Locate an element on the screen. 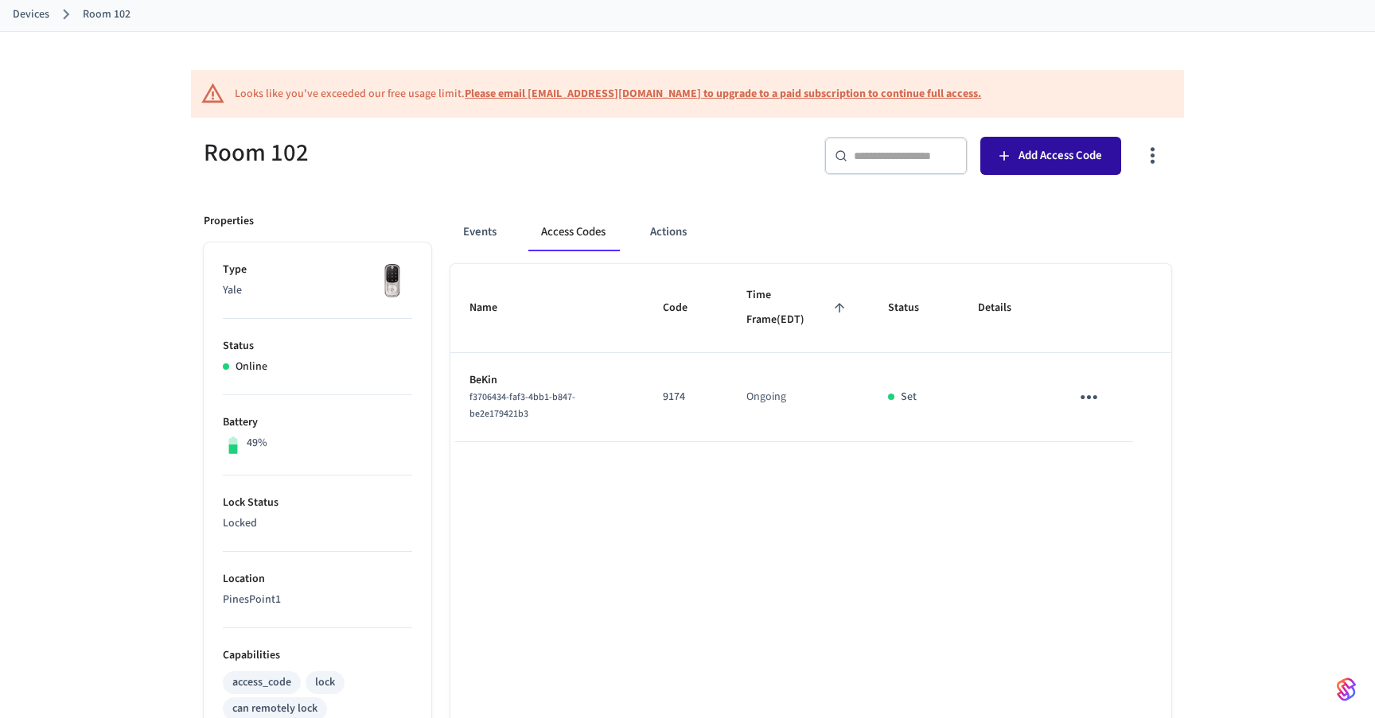  div: access_code is located at coordinates (262, 683).